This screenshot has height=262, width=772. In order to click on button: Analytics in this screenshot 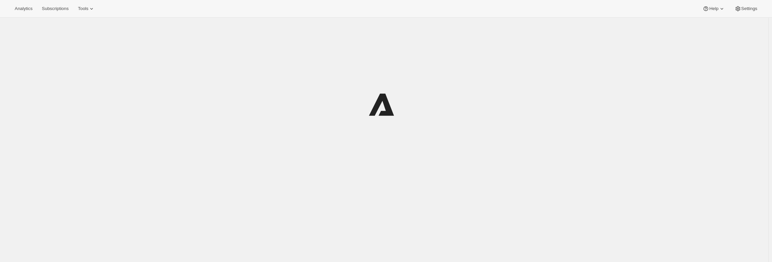, I will do `click(23, 9)`.